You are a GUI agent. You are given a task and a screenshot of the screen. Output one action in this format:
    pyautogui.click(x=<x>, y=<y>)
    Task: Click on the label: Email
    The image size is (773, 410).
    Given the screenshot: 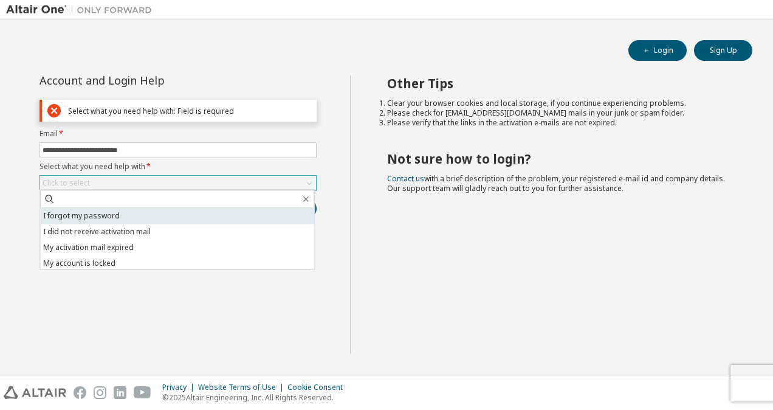 What is the action you would take?
    pyautogui.click(x=178, y=134)
    